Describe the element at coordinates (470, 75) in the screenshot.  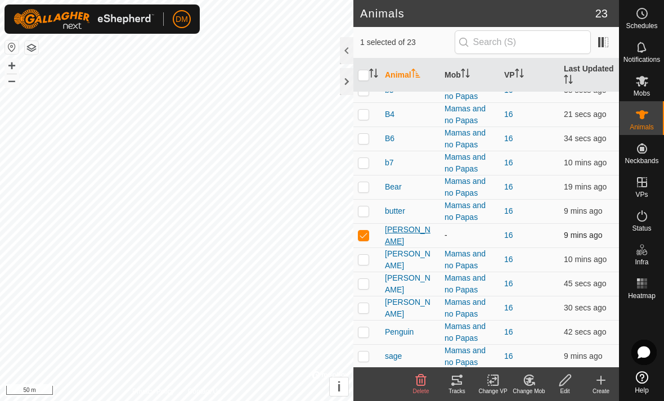
I see `th: Mob` at that location.